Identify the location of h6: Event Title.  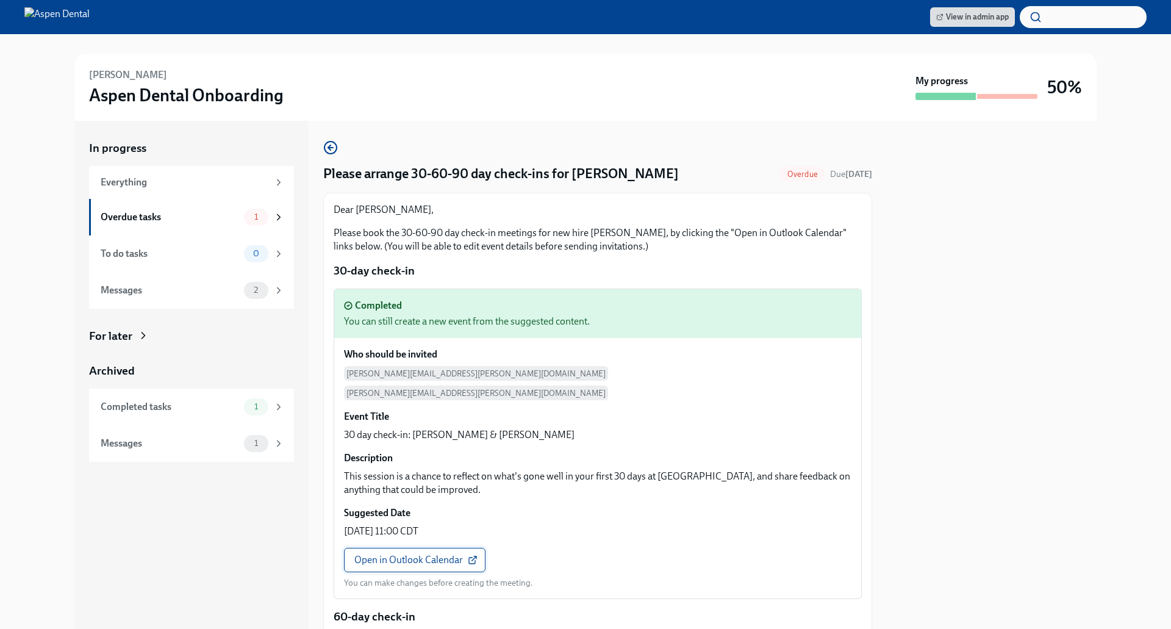
(366, 416).